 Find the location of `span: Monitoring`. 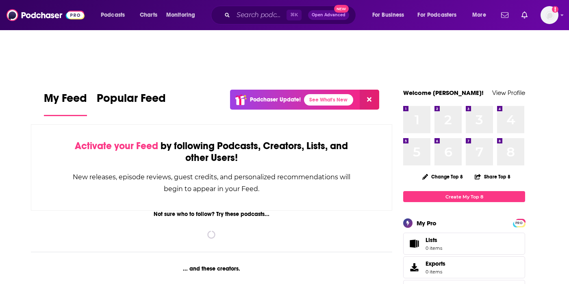

span: Monitoring is located at coordinates (181, 15).